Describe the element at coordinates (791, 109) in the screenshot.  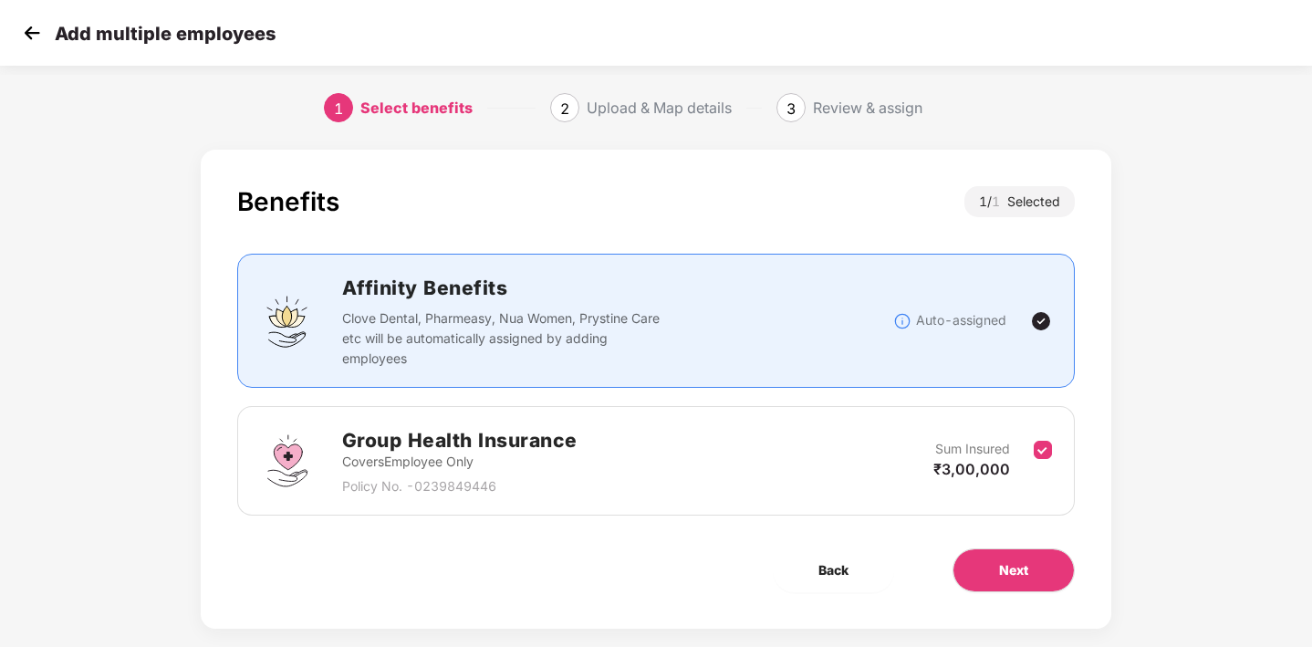
I see `span: 3` at that location.